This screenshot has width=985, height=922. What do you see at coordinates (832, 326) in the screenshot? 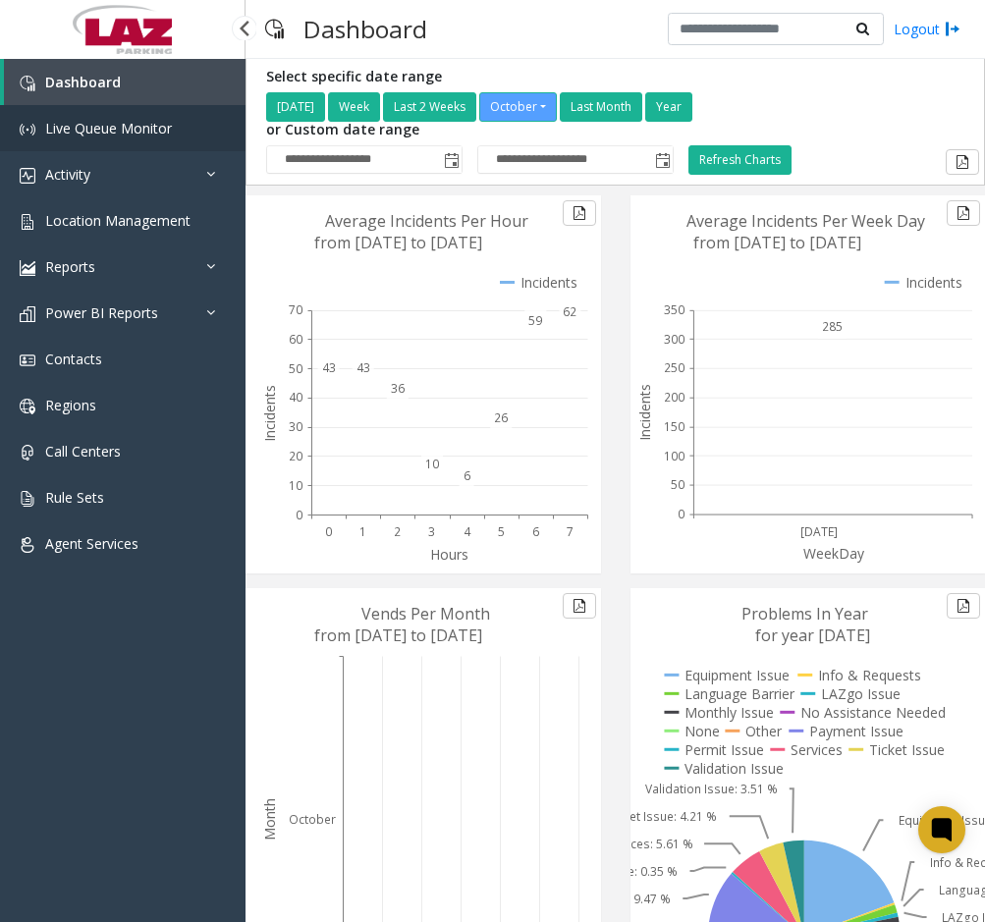
I see `text: 285` at bounding box center [832, 326].